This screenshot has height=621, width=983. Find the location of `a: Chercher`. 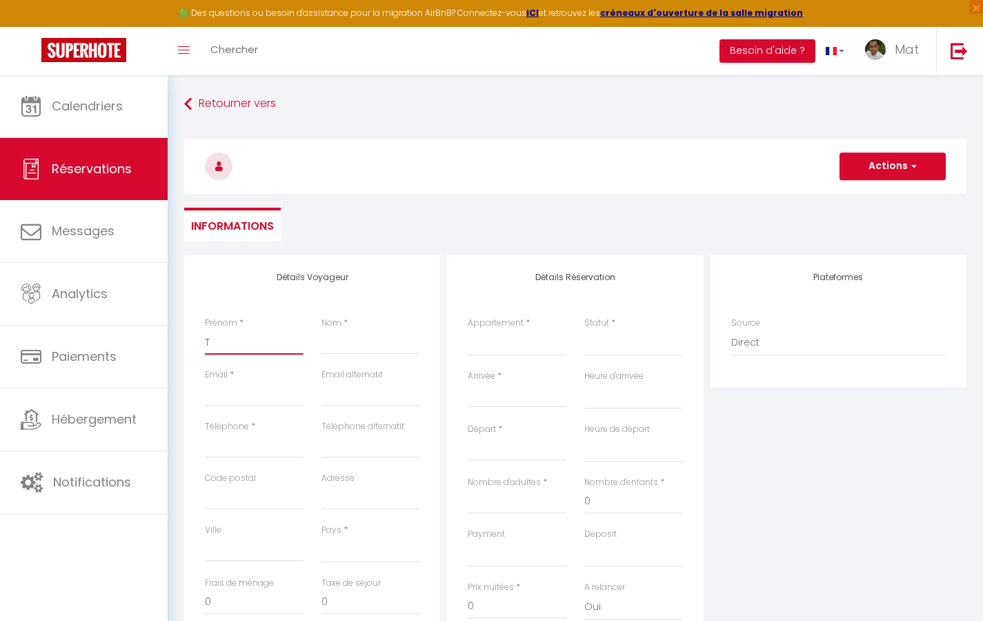

a: Chercher is located at coordinates (234, 51).